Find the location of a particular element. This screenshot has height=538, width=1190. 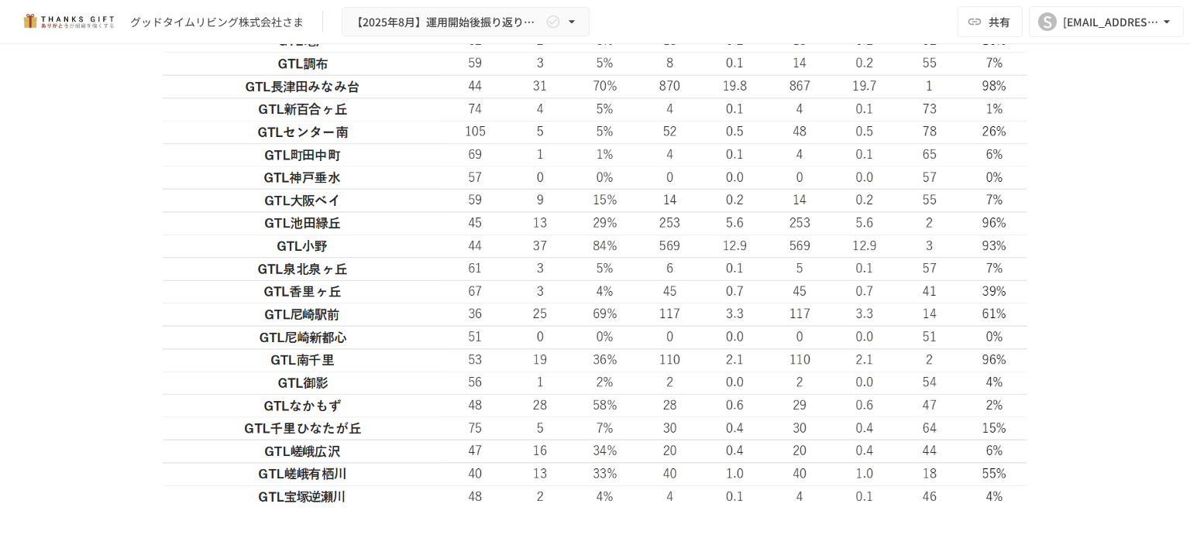

span: 【2025年8月】運用開始後振り返りミーティング is located at coordinates (447, 22).